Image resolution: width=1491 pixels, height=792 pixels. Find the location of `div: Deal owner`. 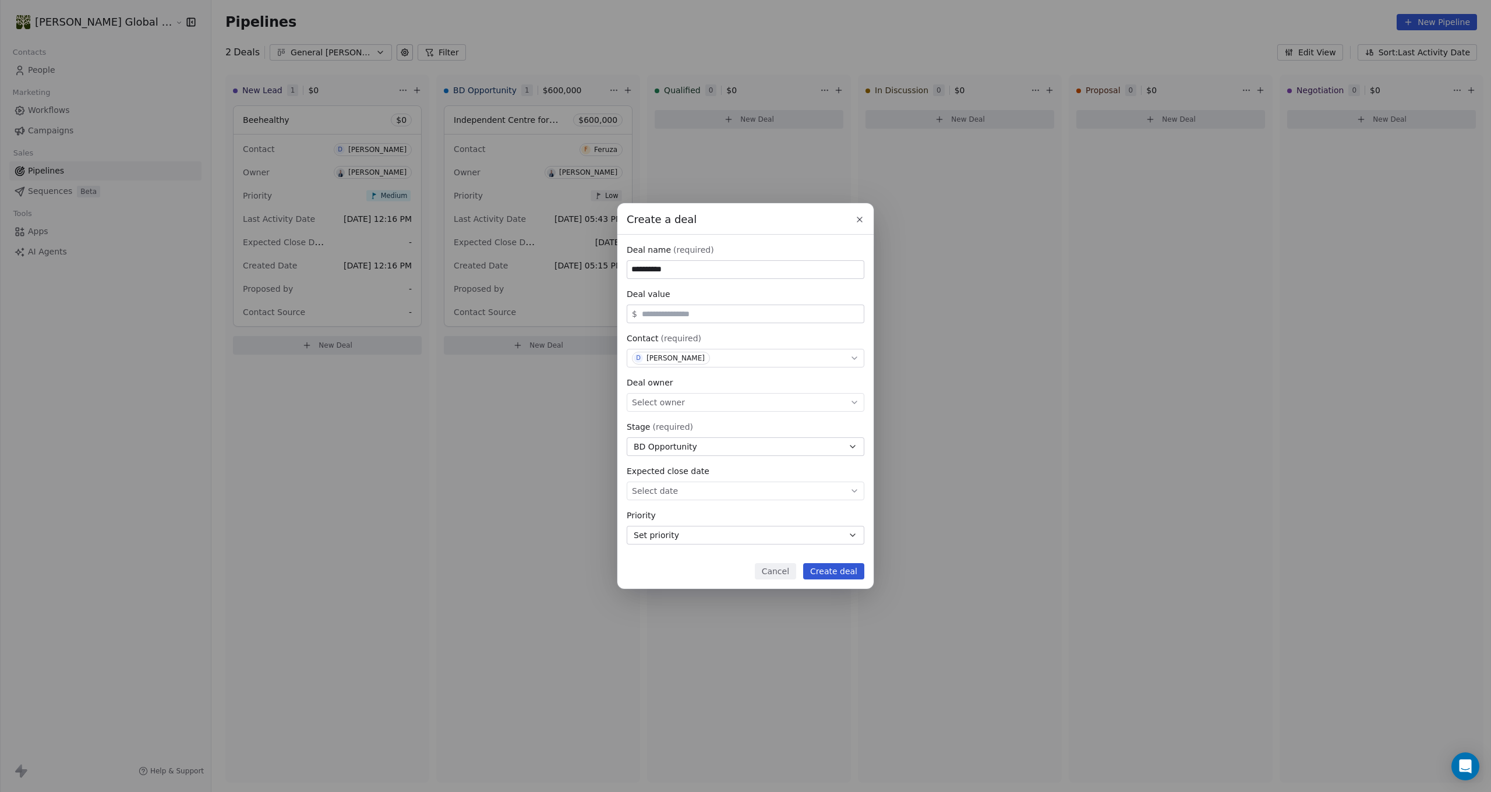

div: Deal owner is located at coordinates (746, 383).